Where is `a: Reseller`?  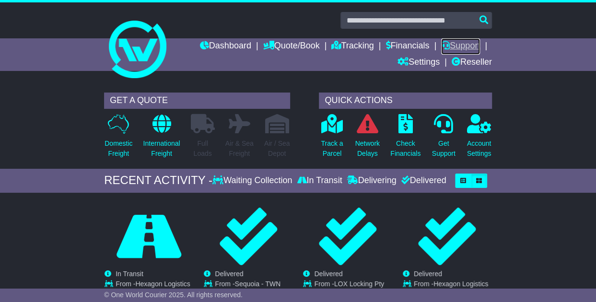
a: Reseller is located at coordinates (472, 63).